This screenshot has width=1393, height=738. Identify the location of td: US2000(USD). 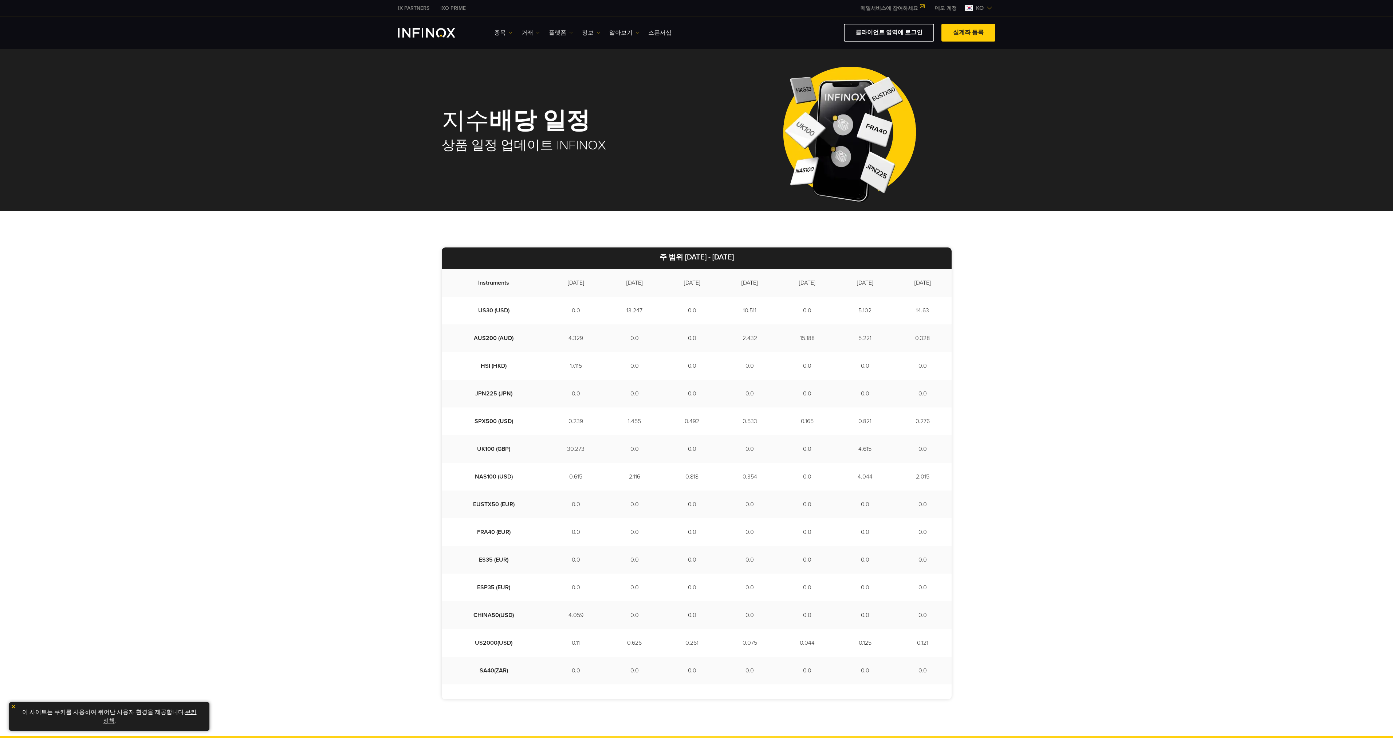
(494, 643).